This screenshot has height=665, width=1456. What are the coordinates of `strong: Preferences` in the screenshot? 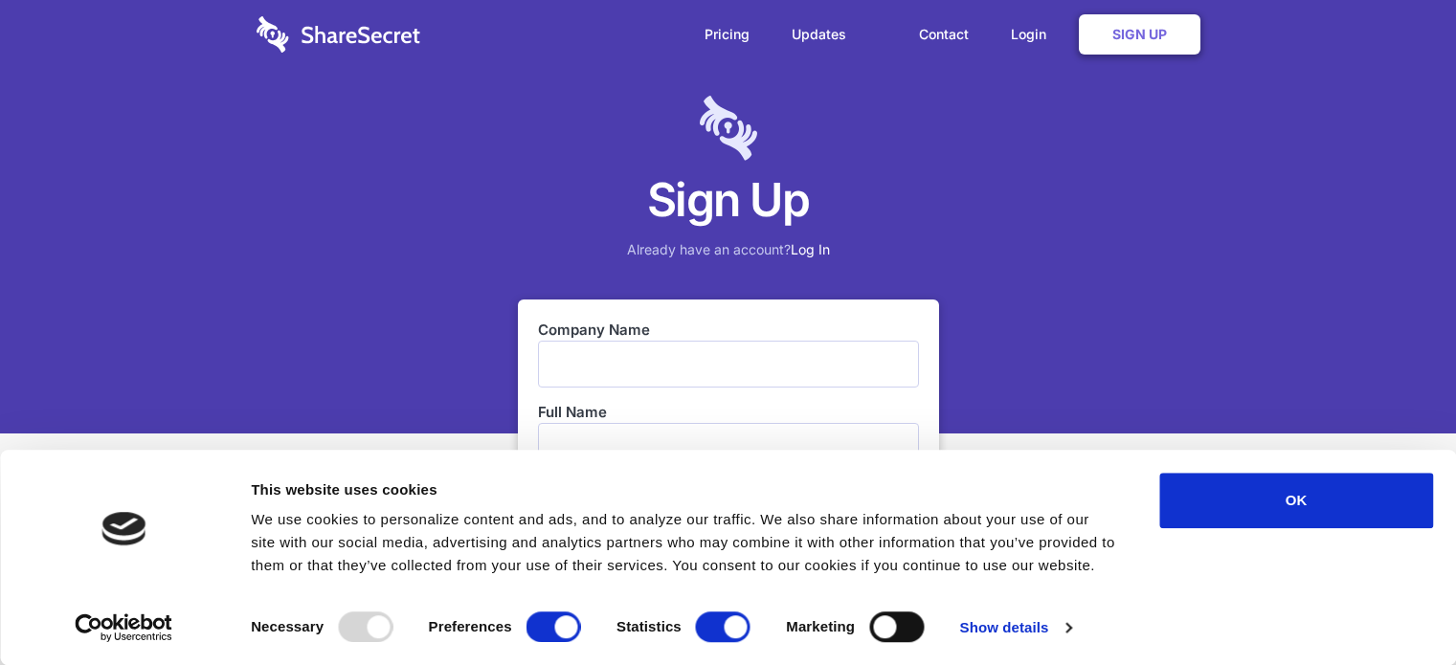 It's located at (470, 626).